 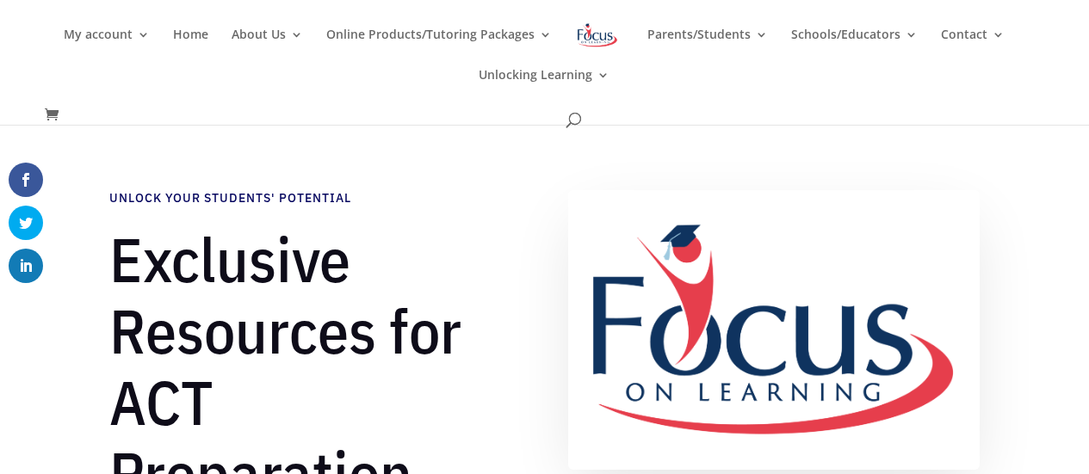 What do you see at coordinates (190, 48) in the screenshot?
I see `a: Home` at bounding box center [190, 48].